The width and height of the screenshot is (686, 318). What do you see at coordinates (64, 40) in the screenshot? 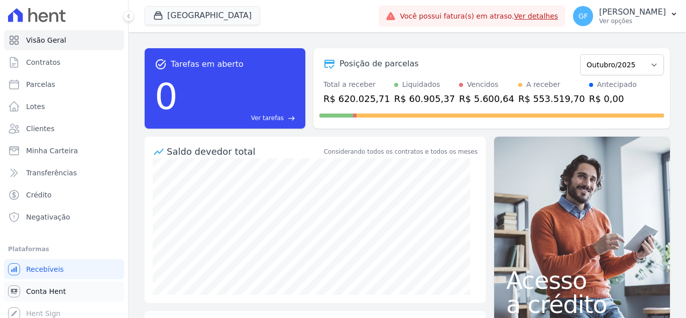
I see `a: Visão Geral` at bounding box center [64, 40].